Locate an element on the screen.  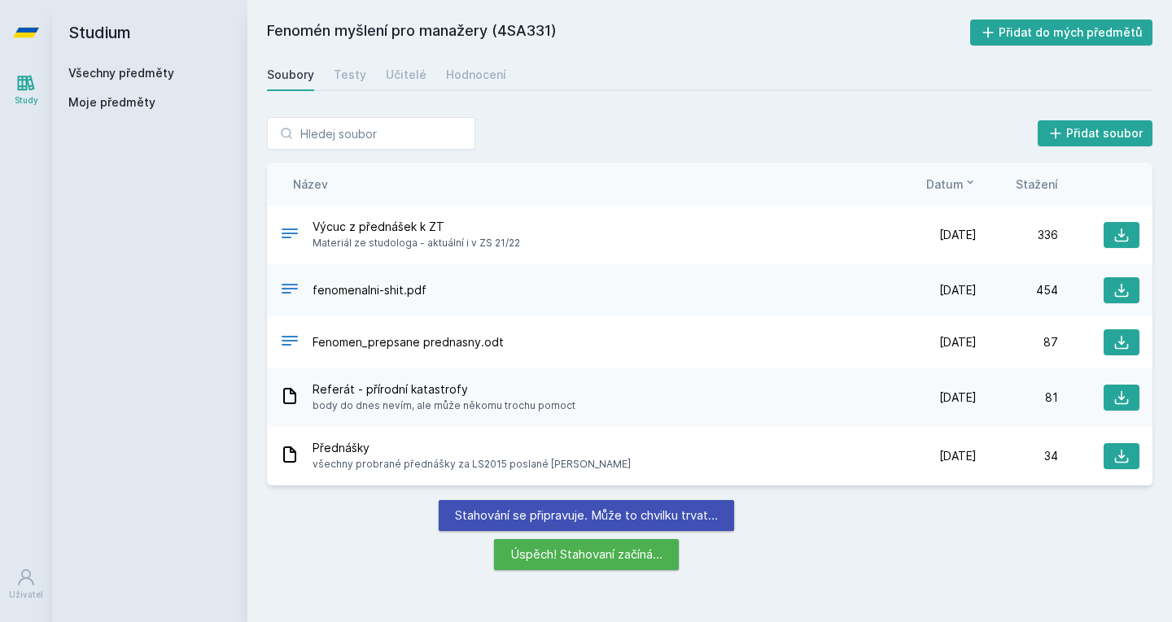
div: .PDF is located at coordinates (290, 235).